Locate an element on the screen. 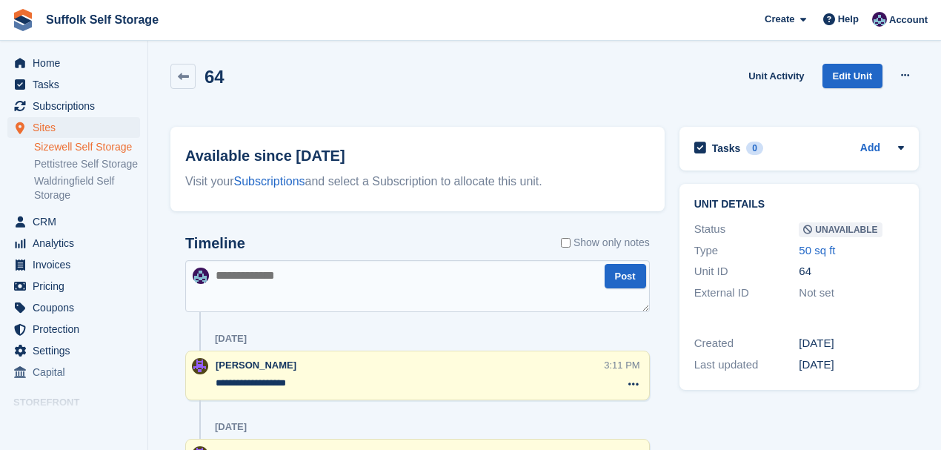 Image resolution: width=941 pixels, height=450 pixels. span: Invoices is located at coordinates (77, 264).